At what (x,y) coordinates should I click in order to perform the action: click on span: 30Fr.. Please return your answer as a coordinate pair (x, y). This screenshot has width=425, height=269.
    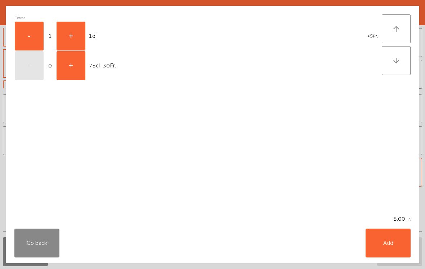
    Looking at the image, I should click on (109, 66).